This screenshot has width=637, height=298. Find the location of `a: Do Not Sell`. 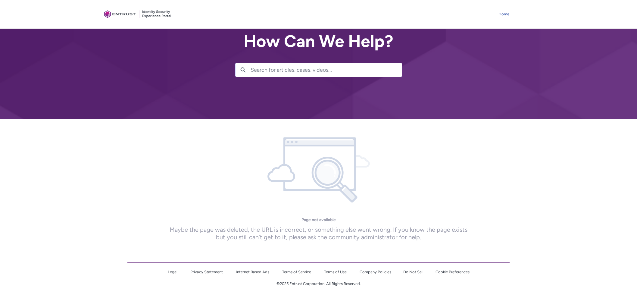

a: Do Not Sell is located at coordinates (413, 272).